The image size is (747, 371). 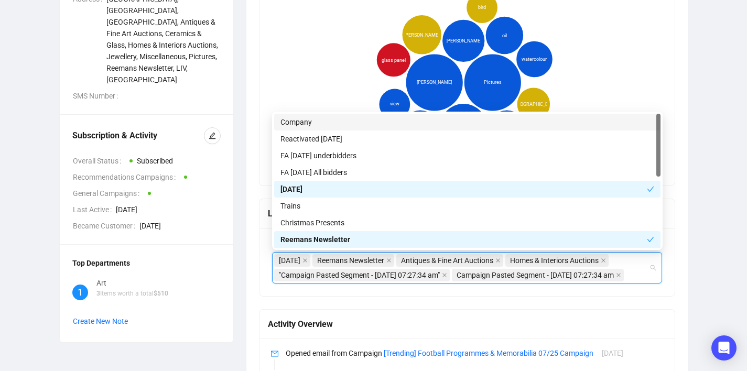 What do you see at coordinates (161, 294) in the screenshot?
I see `span: $ 510` at bounding box center [161, 294].